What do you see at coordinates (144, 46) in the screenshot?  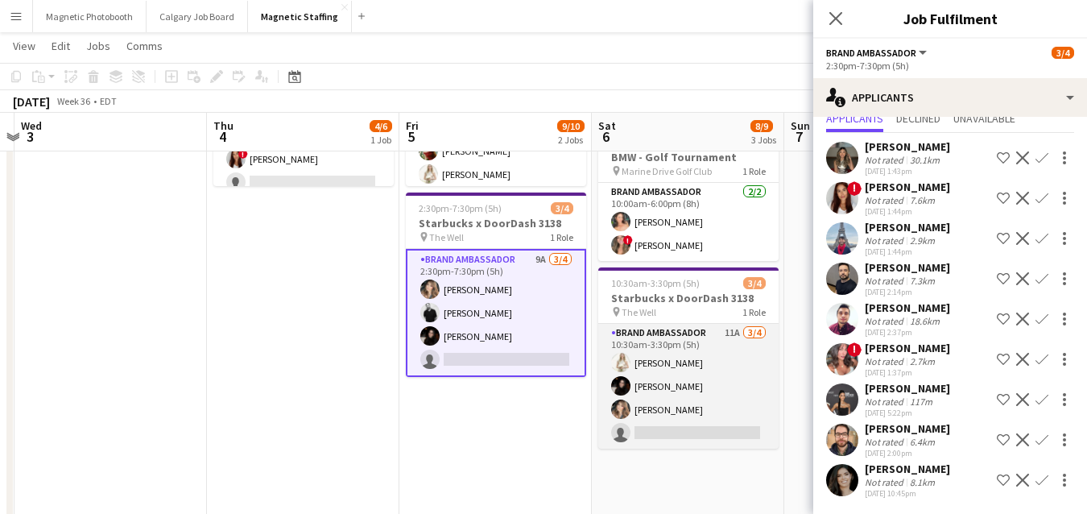 I see `a: Comms` at bounding box center [144, 46].